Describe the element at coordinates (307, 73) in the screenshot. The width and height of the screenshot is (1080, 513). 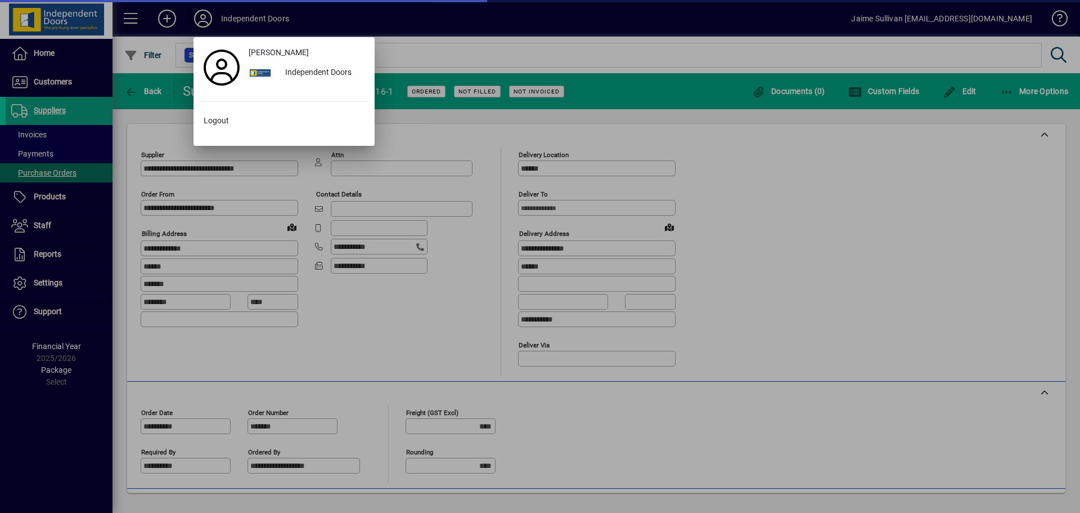
I see `button: Independent Doors` at that location.